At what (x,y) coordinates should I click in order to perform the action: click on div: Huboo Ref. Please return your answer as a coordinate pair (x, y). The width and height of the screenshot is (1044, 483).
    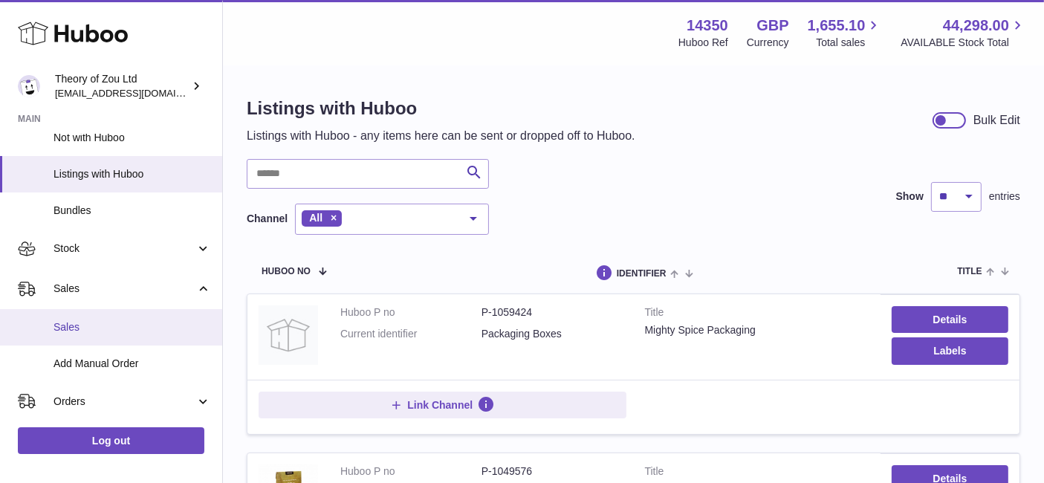
    Looking at the image, I should click on (703, 42).